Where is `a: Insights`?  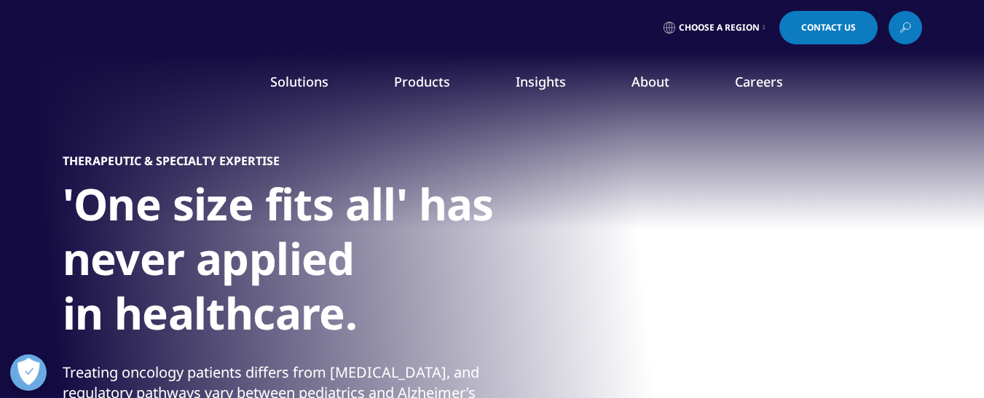
a: Insights is located at coordinates (540, 82).